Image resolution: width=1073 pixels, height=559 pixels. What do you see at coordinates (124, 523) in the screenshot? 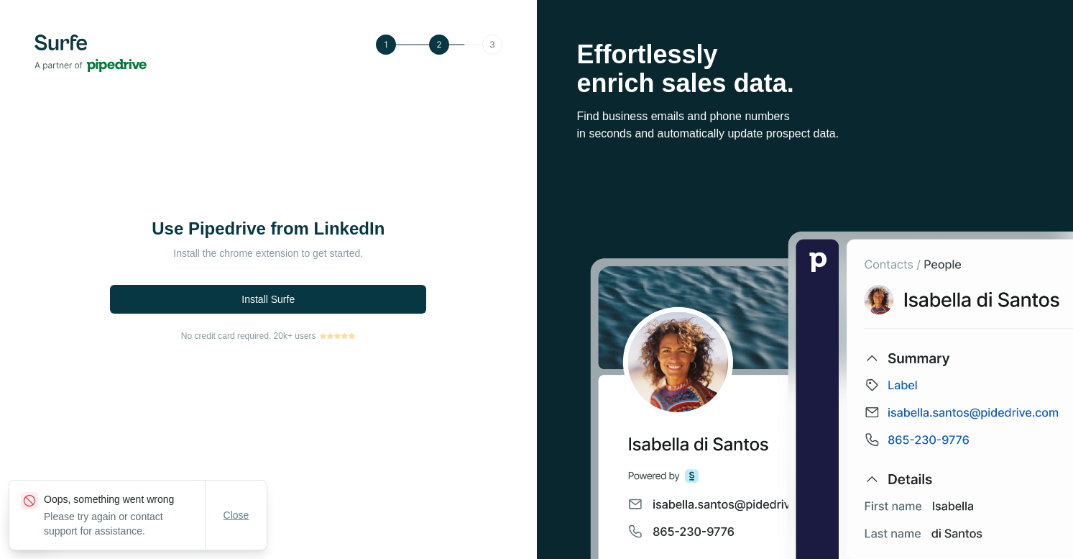
I see `p: Please try again or contact support for assistance.` at bounding box center [124, 523].